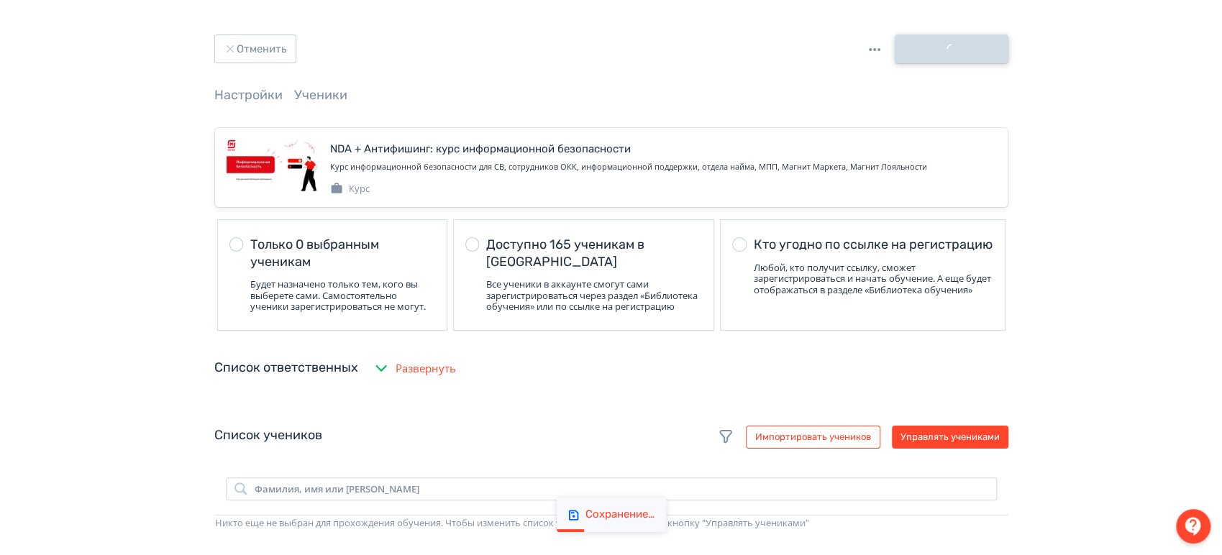 This screenshot has height=555, width=1222. I want to click on div: Курс, so click(350, 189).